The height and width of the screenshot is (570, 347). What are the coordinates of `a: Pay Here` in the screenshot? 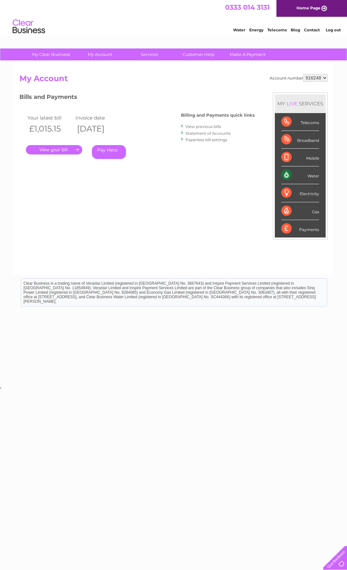 It's located at (109, 152).